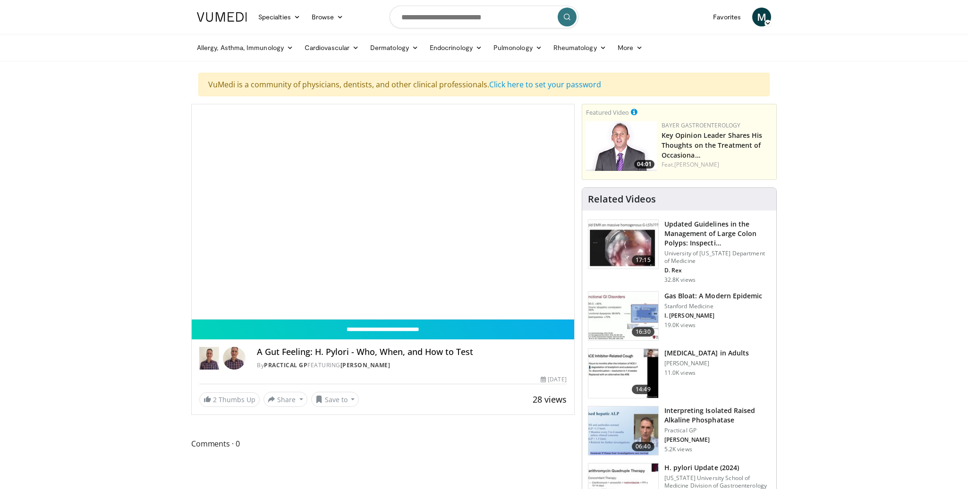 Image resolution: width=968 pixels, height=489 pixels. I want to click on a: Bayer Gastroenterology, so click(701, 125).